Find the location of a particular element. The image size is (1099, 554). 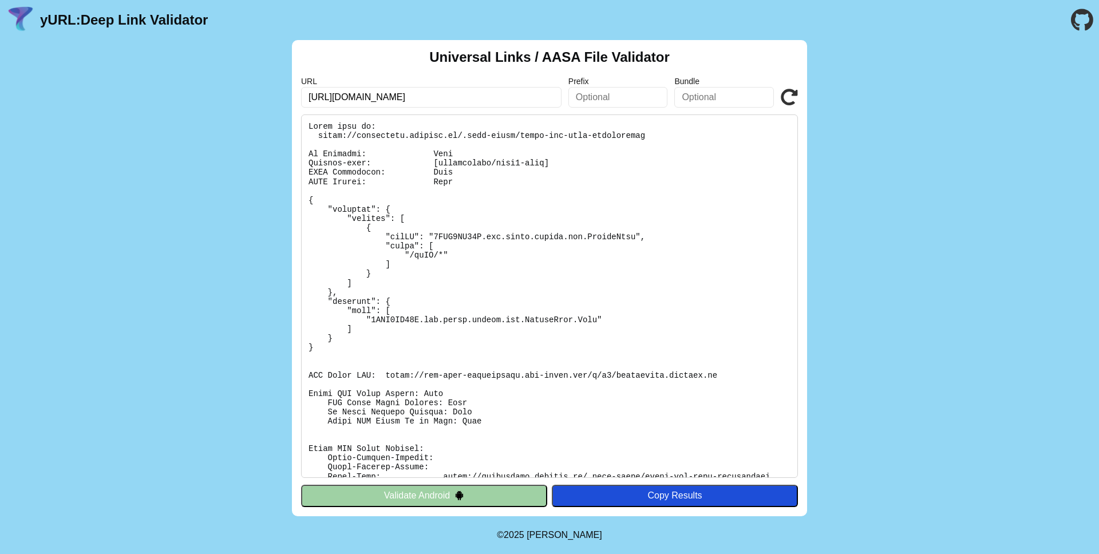

button: Copy Results is located at coordinates (675, 496).